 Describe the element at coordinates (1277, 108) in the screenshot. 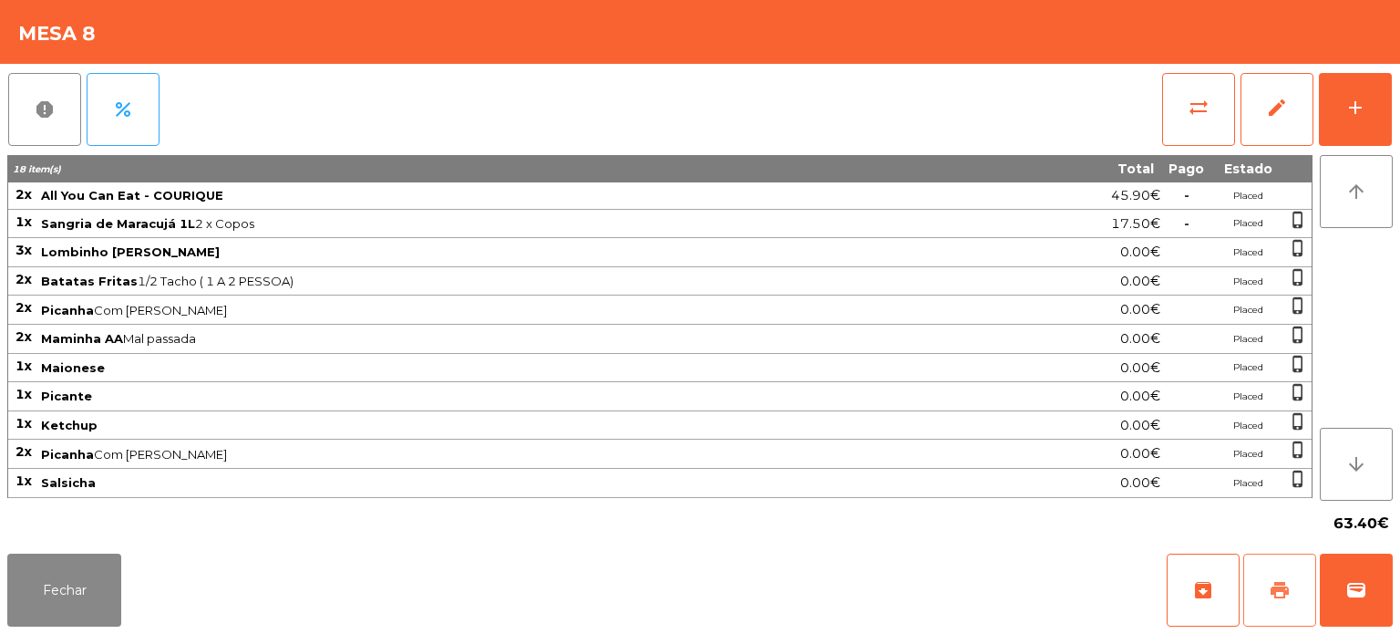

I see `span: edit` at that location.